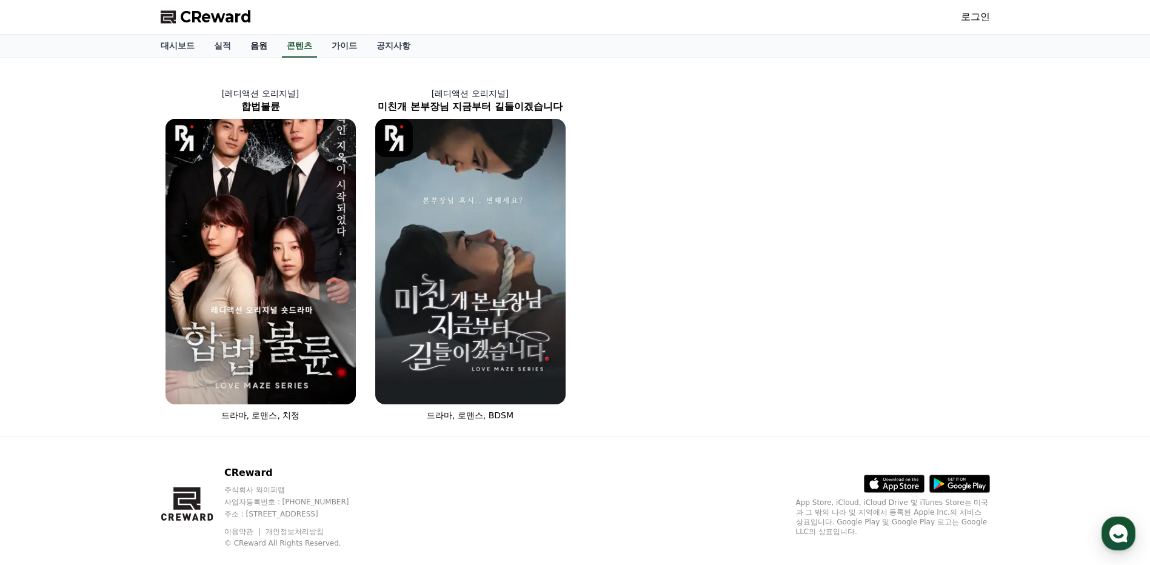 The height and width of the screenshot is (565, 1150). What do you see at coordinates (216, 17) in the screenshot?
I see `span: CReward` at bounding box center [216, 17].